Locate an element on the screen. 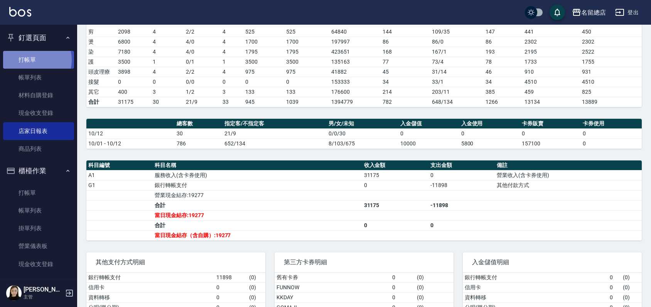  td: 1755 is located at coordinates (611, 62).